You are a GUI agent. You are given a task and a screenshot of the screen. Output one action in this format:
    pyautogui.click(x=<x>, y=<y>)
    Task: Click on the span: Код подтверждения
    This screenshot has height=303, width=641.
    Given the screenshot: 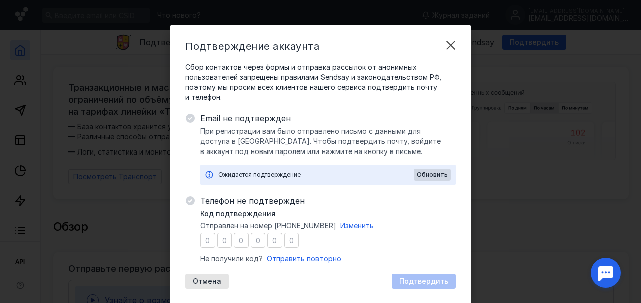 What is the action you would take?
    pyautogui.click(x=238, y=213)
    